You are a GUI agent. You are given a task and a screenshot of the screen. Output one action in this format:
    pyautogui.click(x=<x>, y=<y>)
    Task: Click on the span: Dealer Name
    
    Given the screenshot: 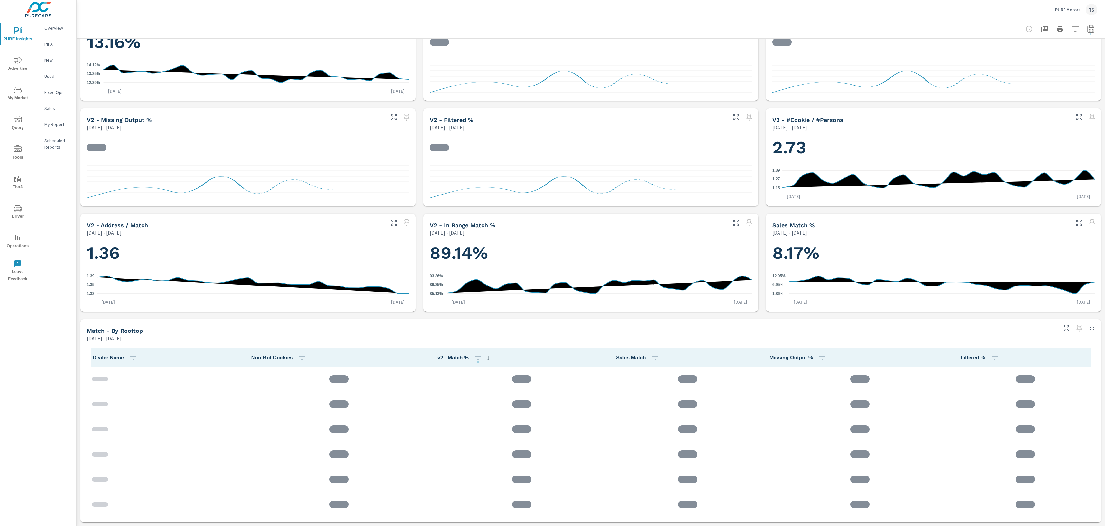 What is the action you would take?
    pyautogui.click(x=116, y=358)
    